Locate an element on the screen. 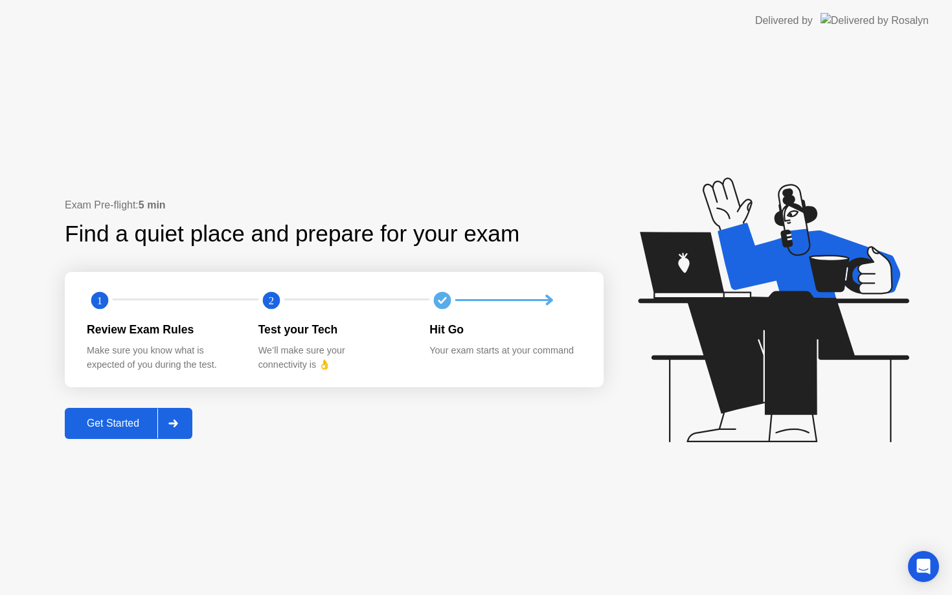 Image resolution: width=952 pixels, height=595 pixels. div: Open Intercom Messenger is located at coordinates (924, 567).